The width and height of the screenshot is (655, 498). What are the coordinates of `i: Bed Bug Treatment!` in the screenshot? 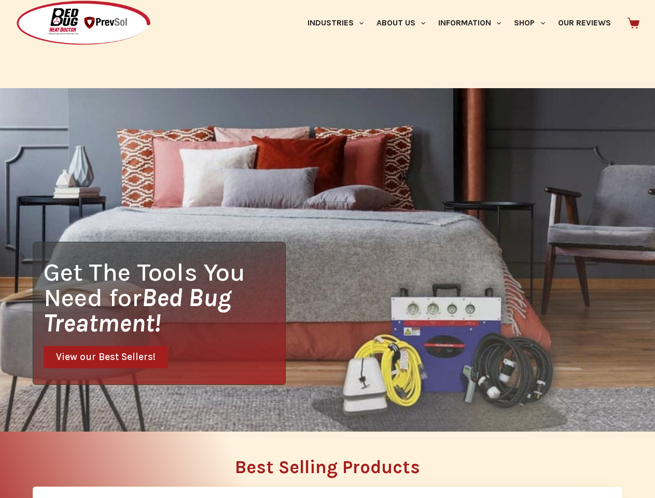 It's located at (137, 310).